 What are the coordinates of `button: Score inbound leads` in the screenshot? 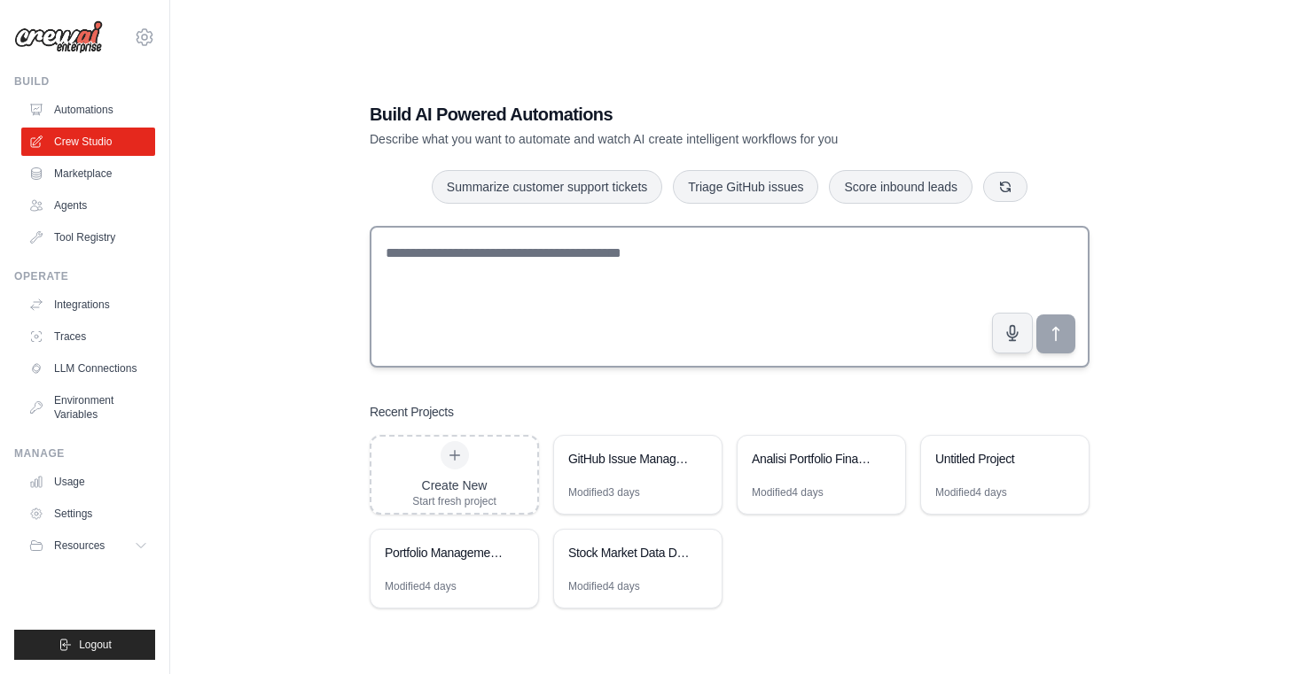 It's located at (900, 187).